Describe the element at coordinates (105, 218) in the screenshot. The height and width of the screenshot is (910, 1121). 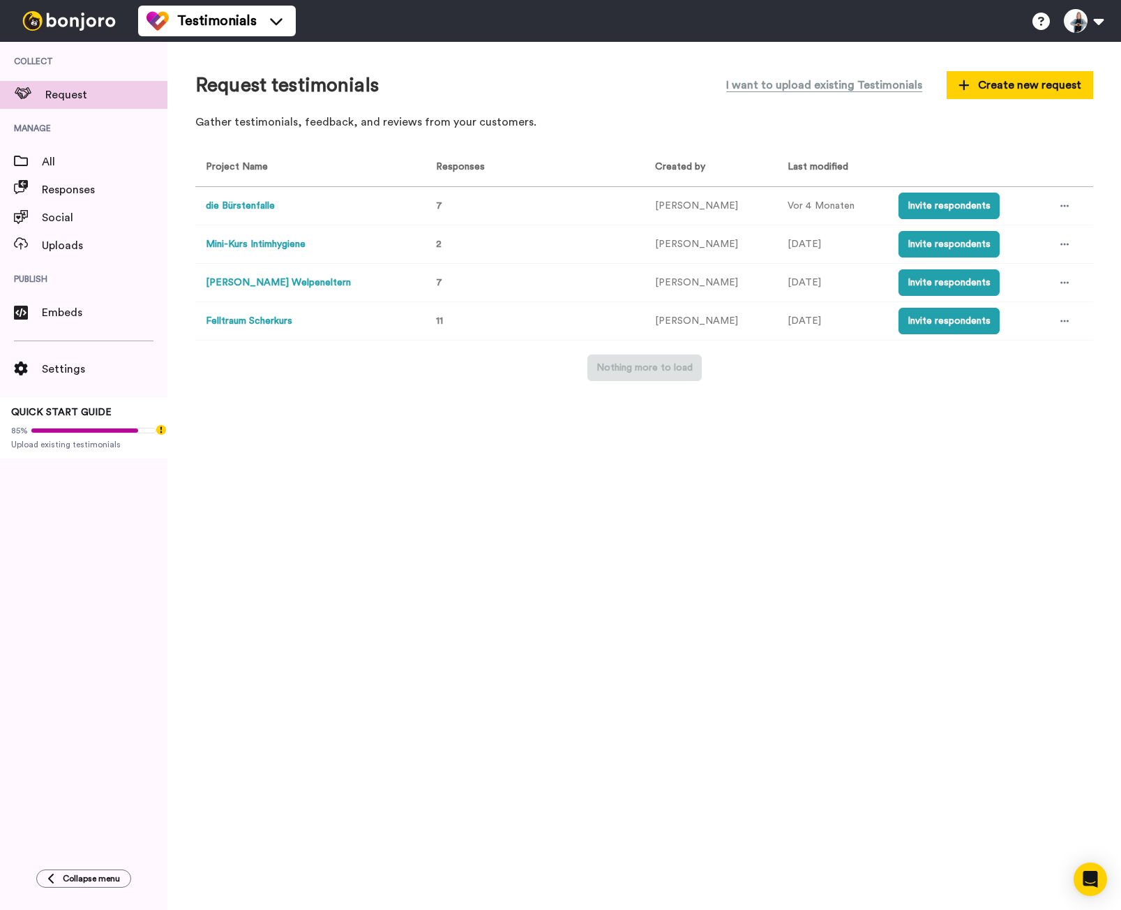
I see `span: Social` at that location.